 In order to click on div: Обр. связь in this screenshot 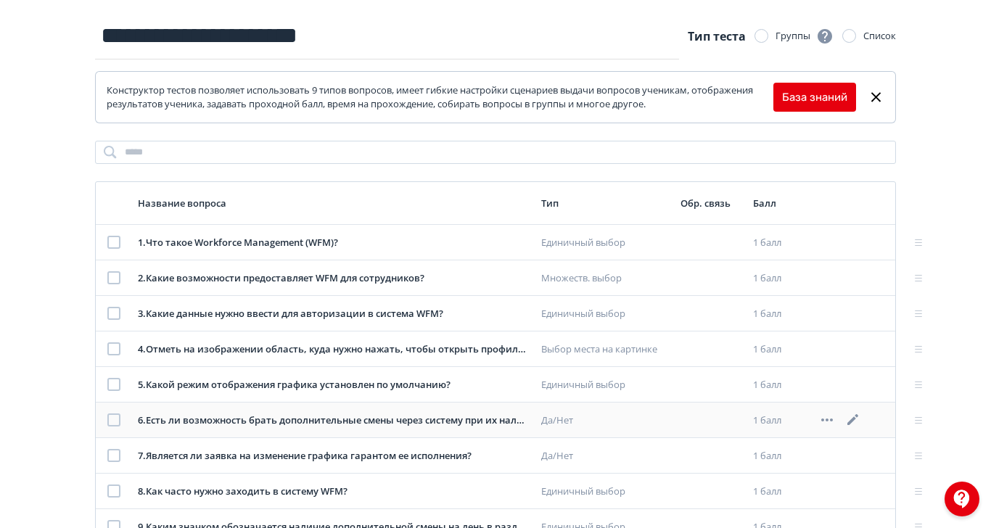, I will do `click(711, 203)`.